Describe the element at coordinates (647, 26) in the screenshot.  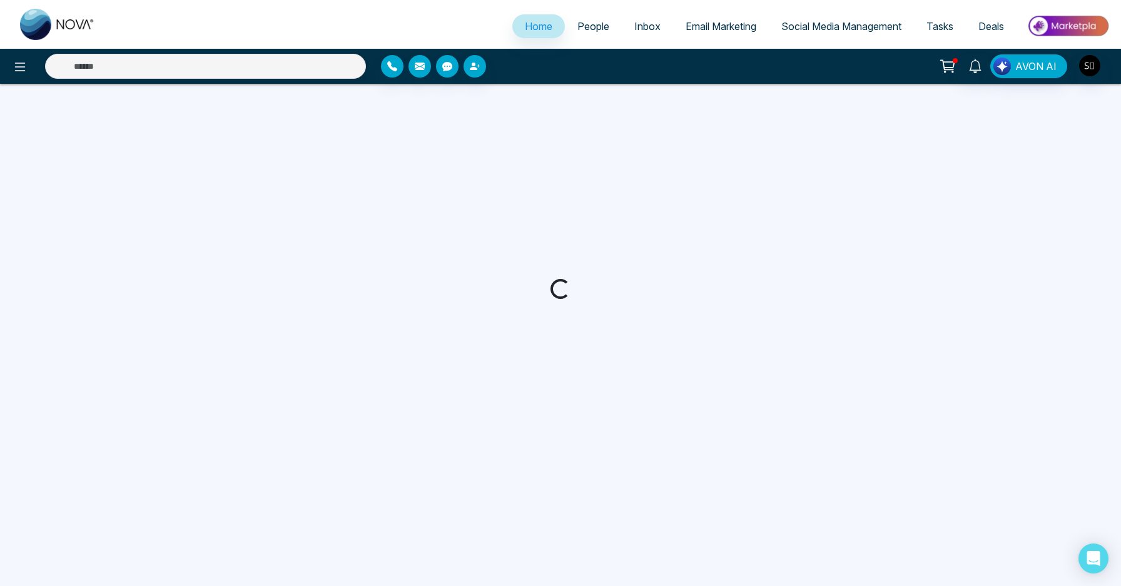
I see `a: Inbox` at that location.